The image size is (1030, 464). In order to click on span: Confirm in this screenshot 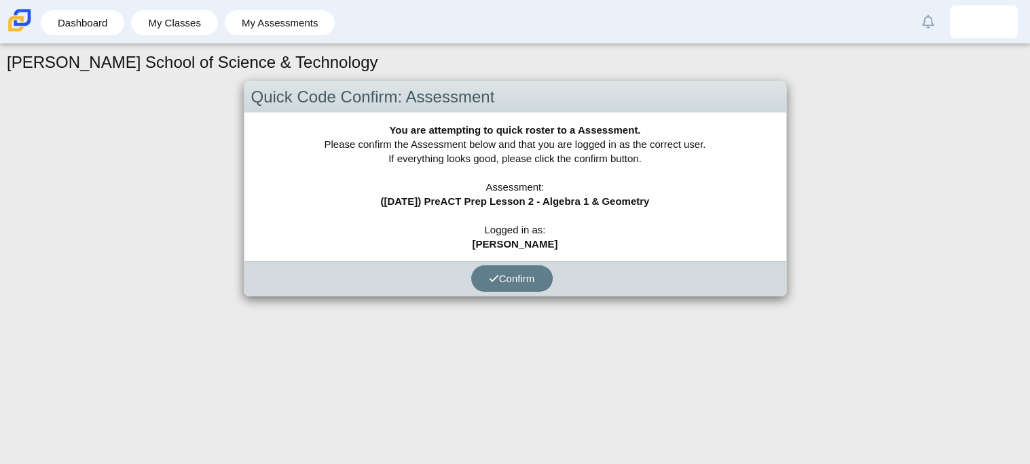, I will do `click(512, 278)`.